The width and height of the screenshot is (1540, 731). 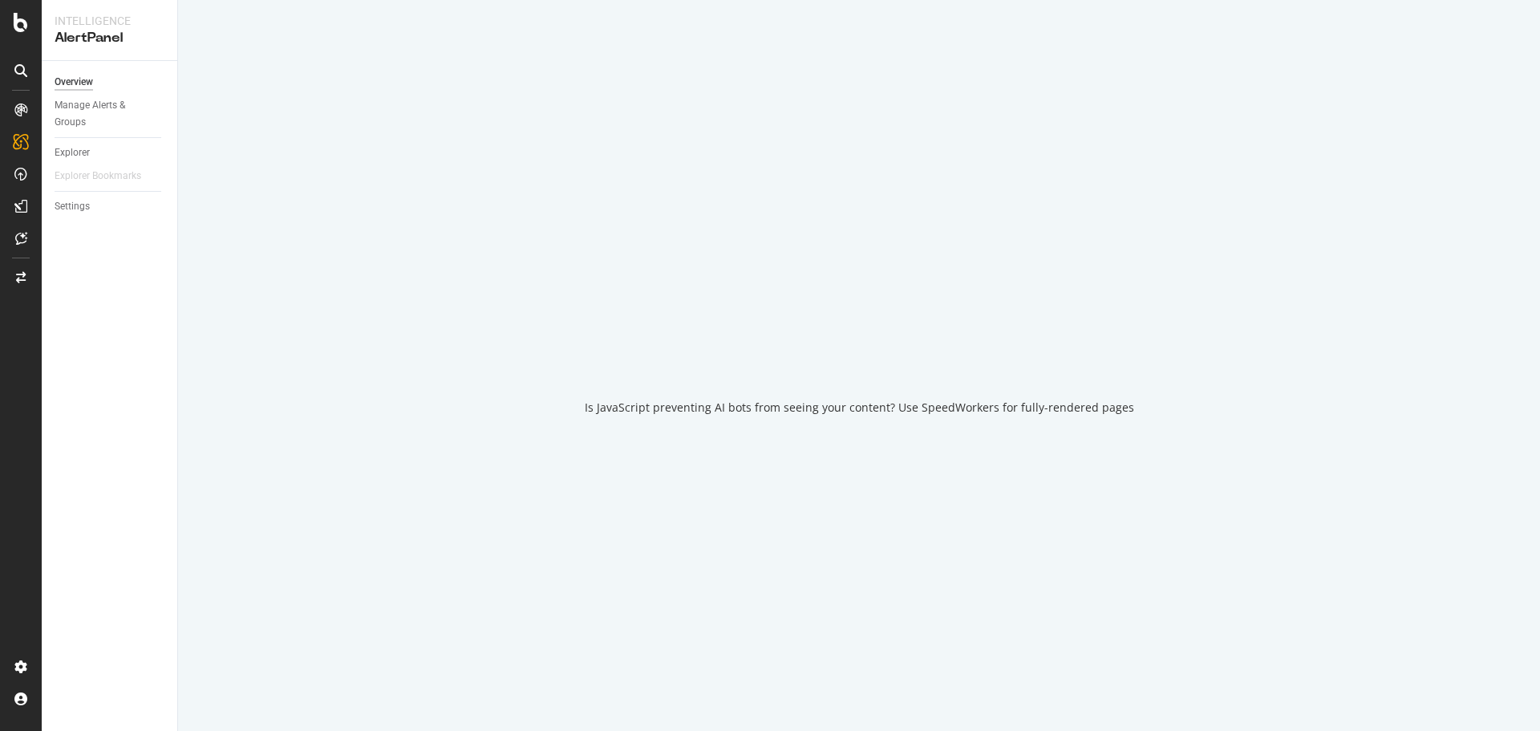 What do you see at coordinates (72, 206) in the screenshot?
I see `div: Settings` at bounding box center [72, 206].